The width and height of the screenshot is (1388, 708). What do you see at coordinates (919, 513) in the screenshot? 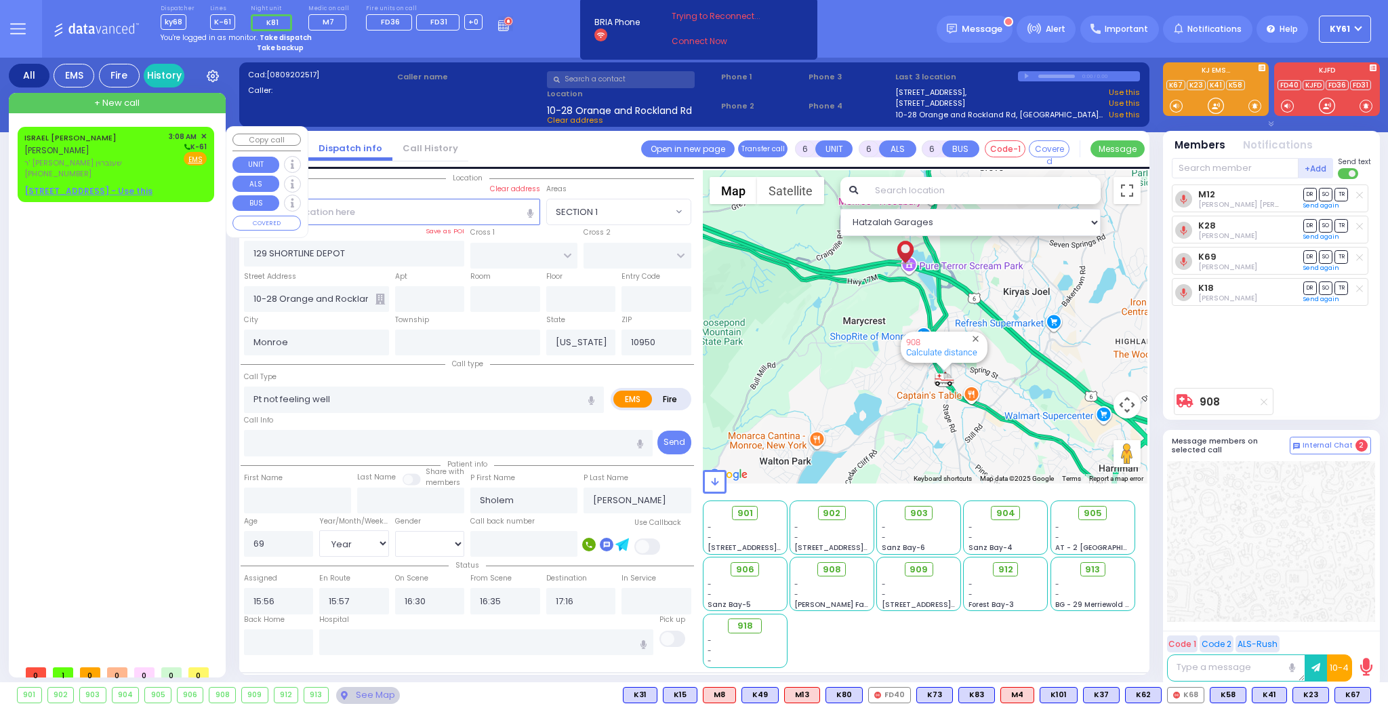
I see `span: 903` at bounding box center [919, 513].